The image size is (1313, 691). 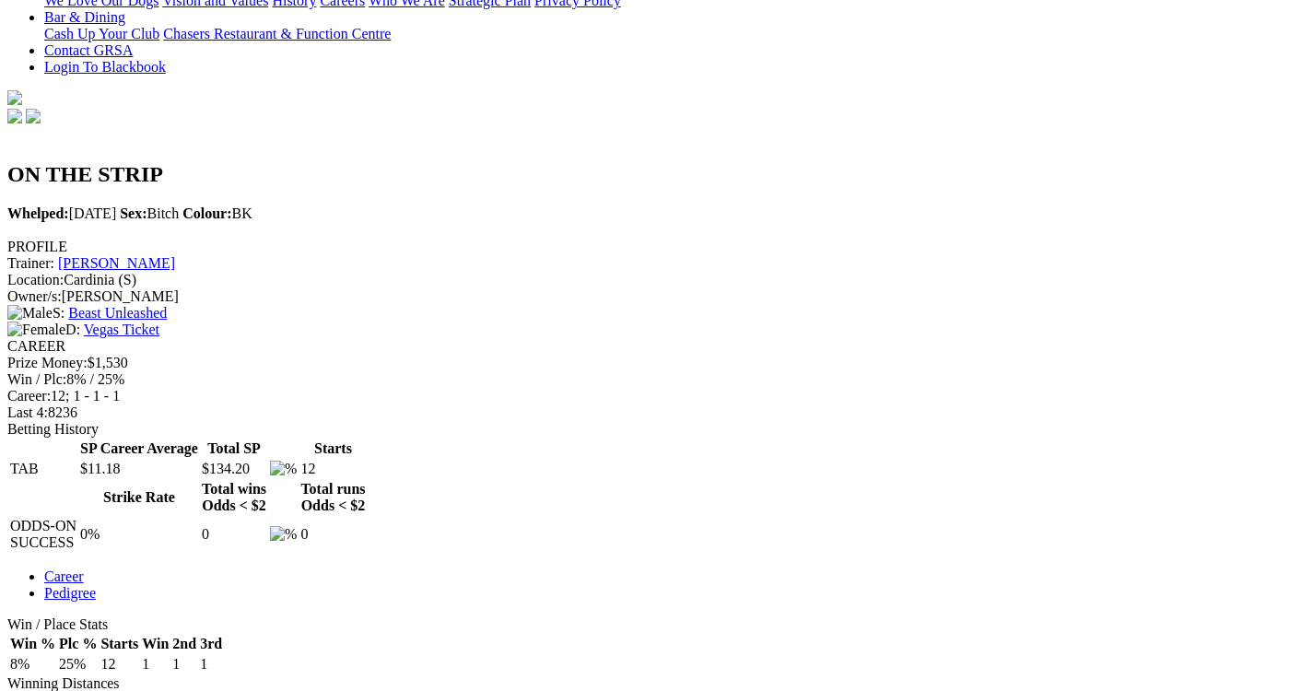 What do you see at coordinates (656, 396) in the screenshot?
I see `div: 12; 1 - 1 - 1` at bounding box center [656, 396].